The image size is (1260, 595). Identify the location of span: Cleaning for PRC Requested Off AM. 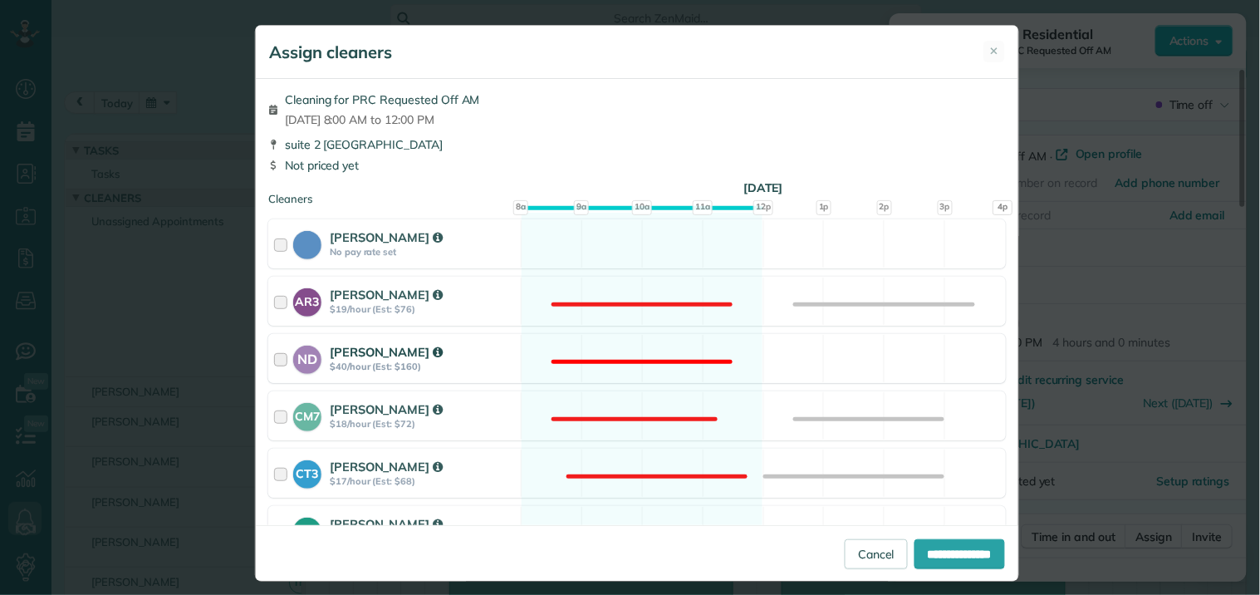
(382, 100).